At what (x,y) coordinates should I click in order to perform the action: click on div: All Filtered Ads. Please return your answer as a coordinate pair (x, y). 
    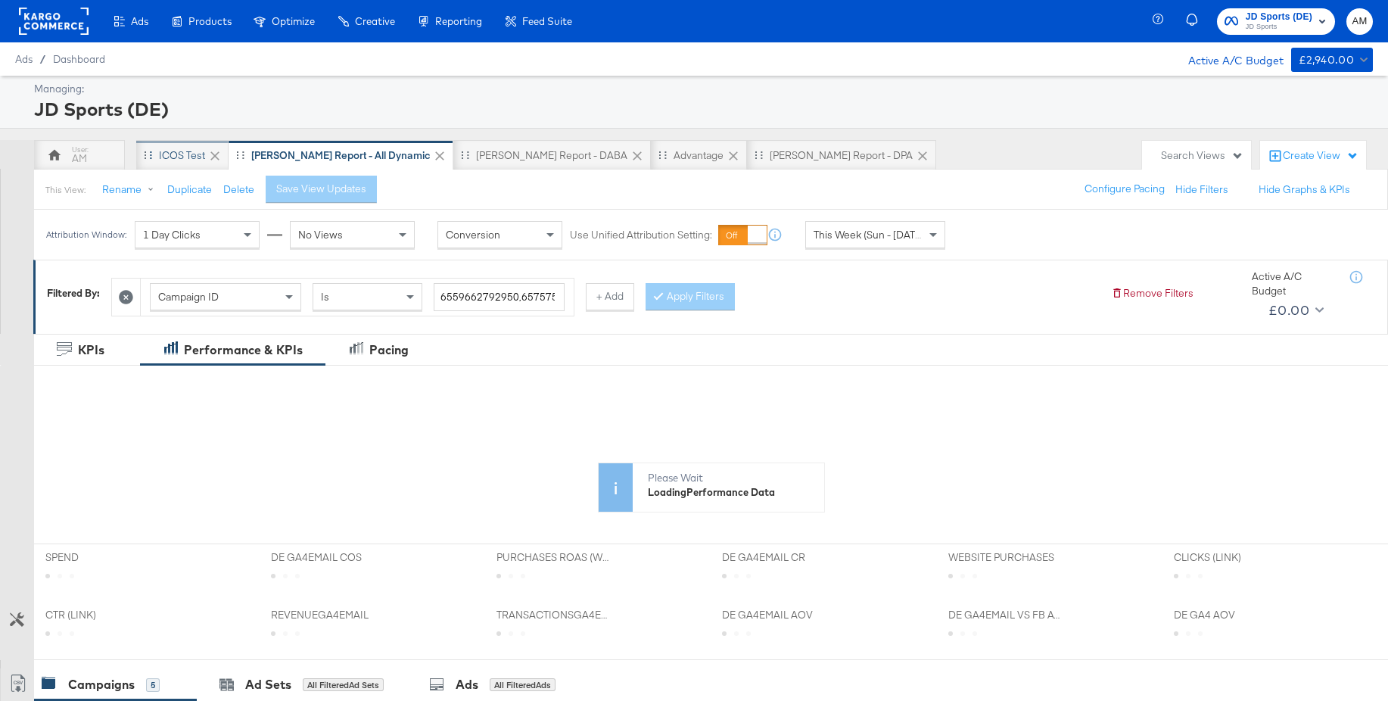
    Looking at the image, I should click on (522, 685).